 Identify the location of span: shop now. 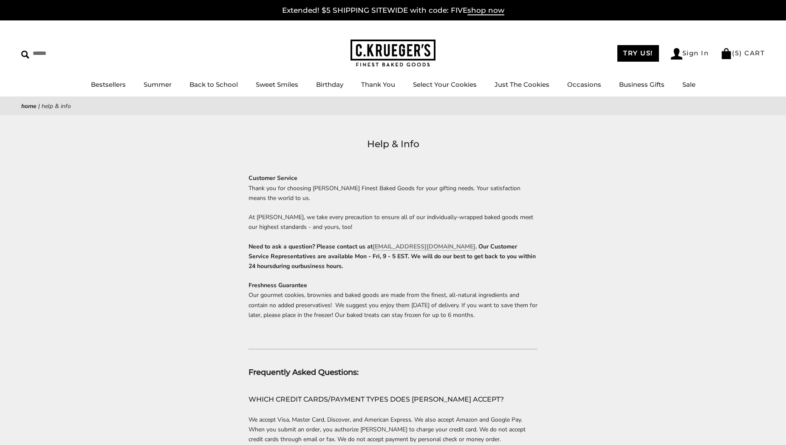
(486, 11).